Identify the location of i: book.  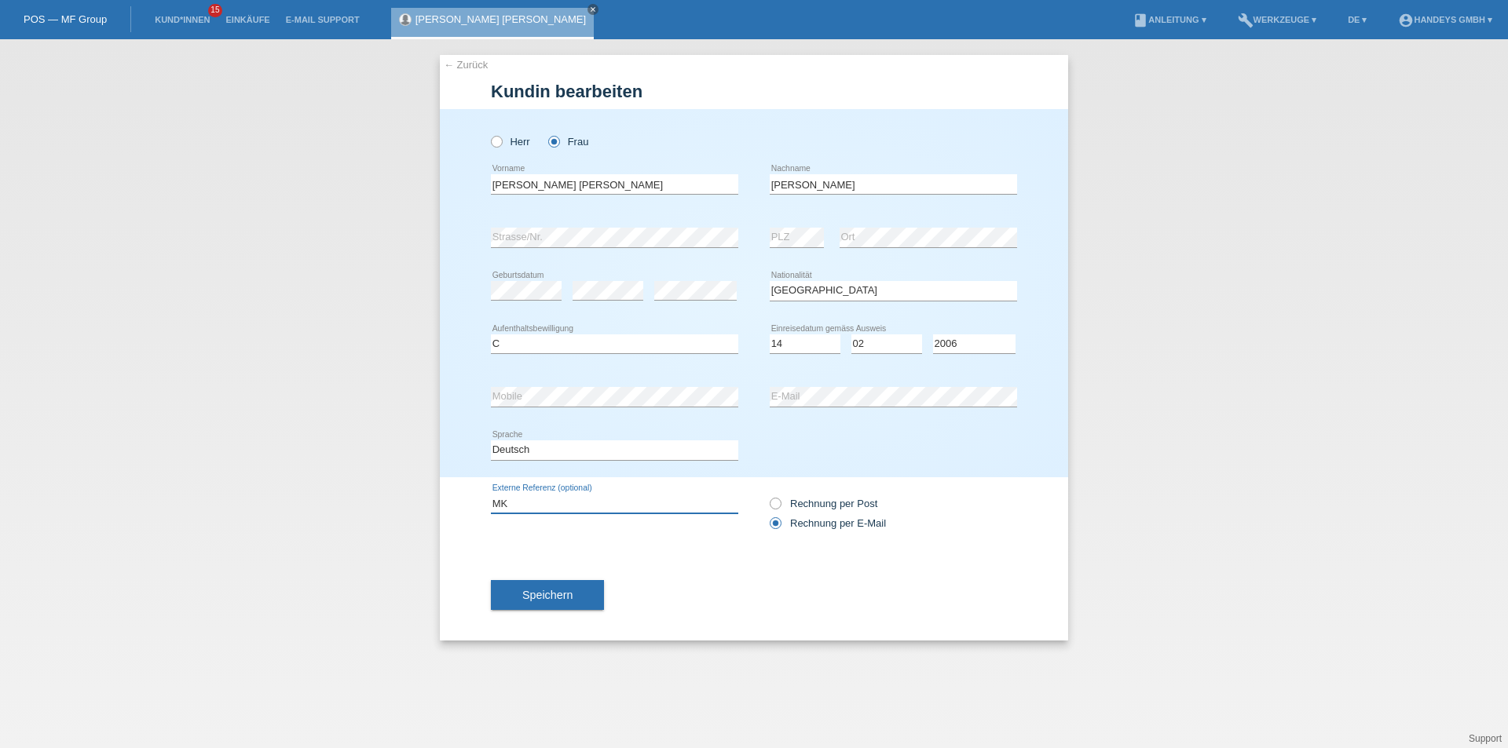
(1140, 20).